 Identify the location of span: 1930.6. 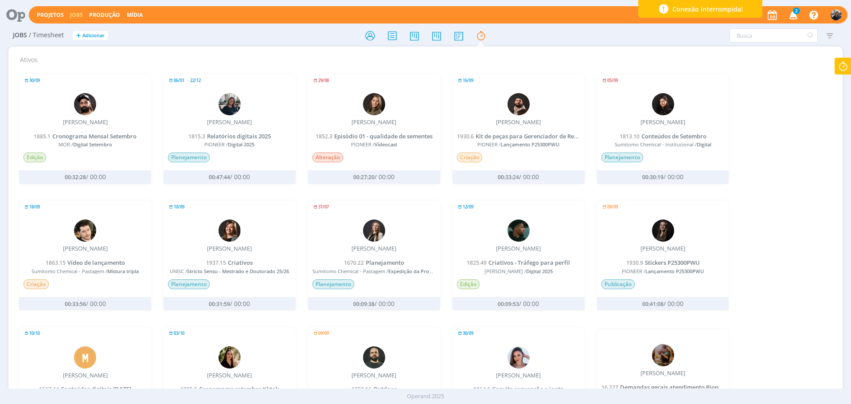
(465, 136).